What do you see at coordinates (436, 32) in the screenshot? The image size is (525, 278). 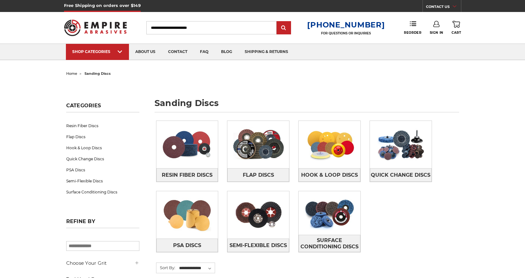 I see `span: Sign In` at bounding box center [436, 32].